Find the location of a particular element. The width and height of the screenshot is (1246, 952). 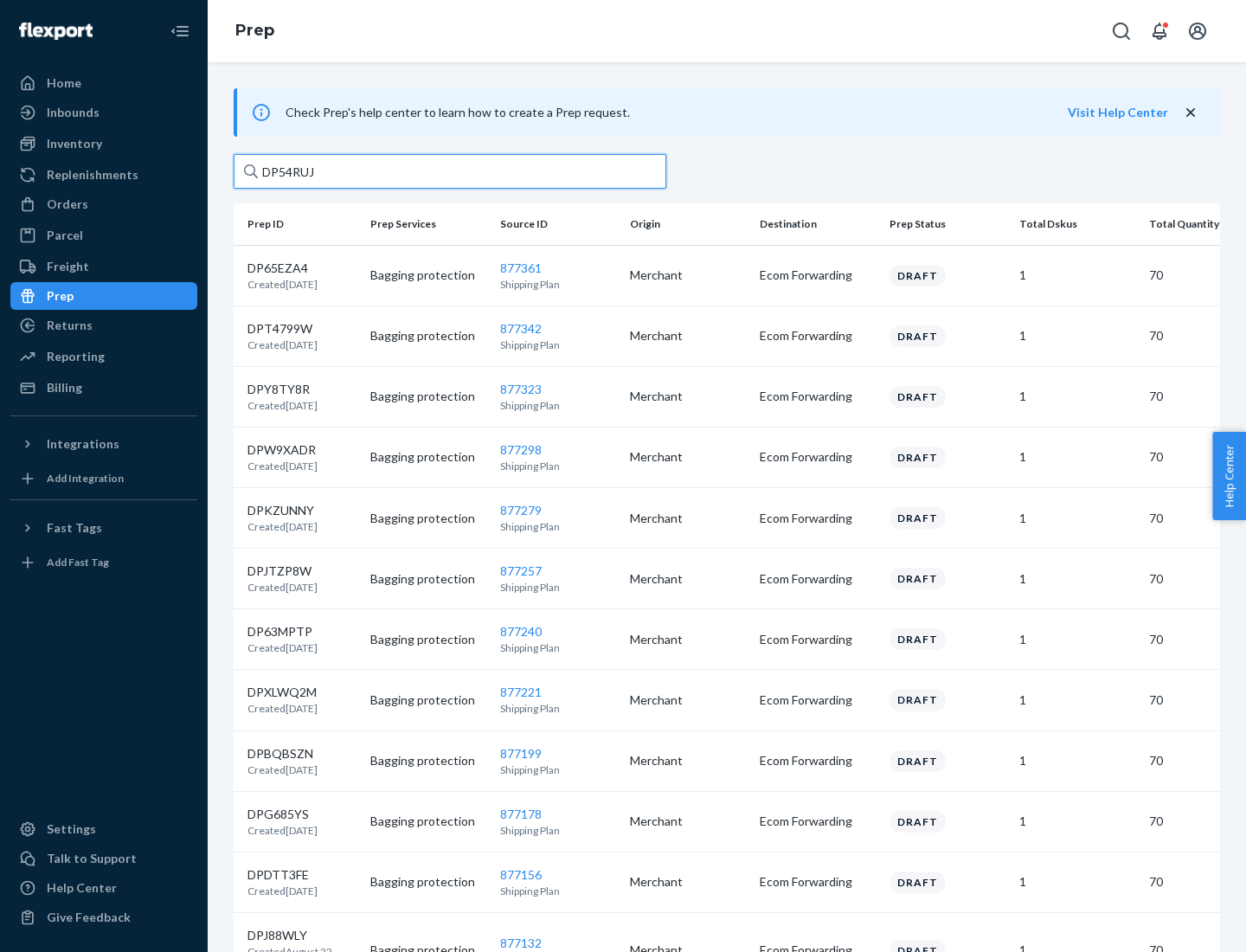

a: 877178 is located at coordinates (521, 814).